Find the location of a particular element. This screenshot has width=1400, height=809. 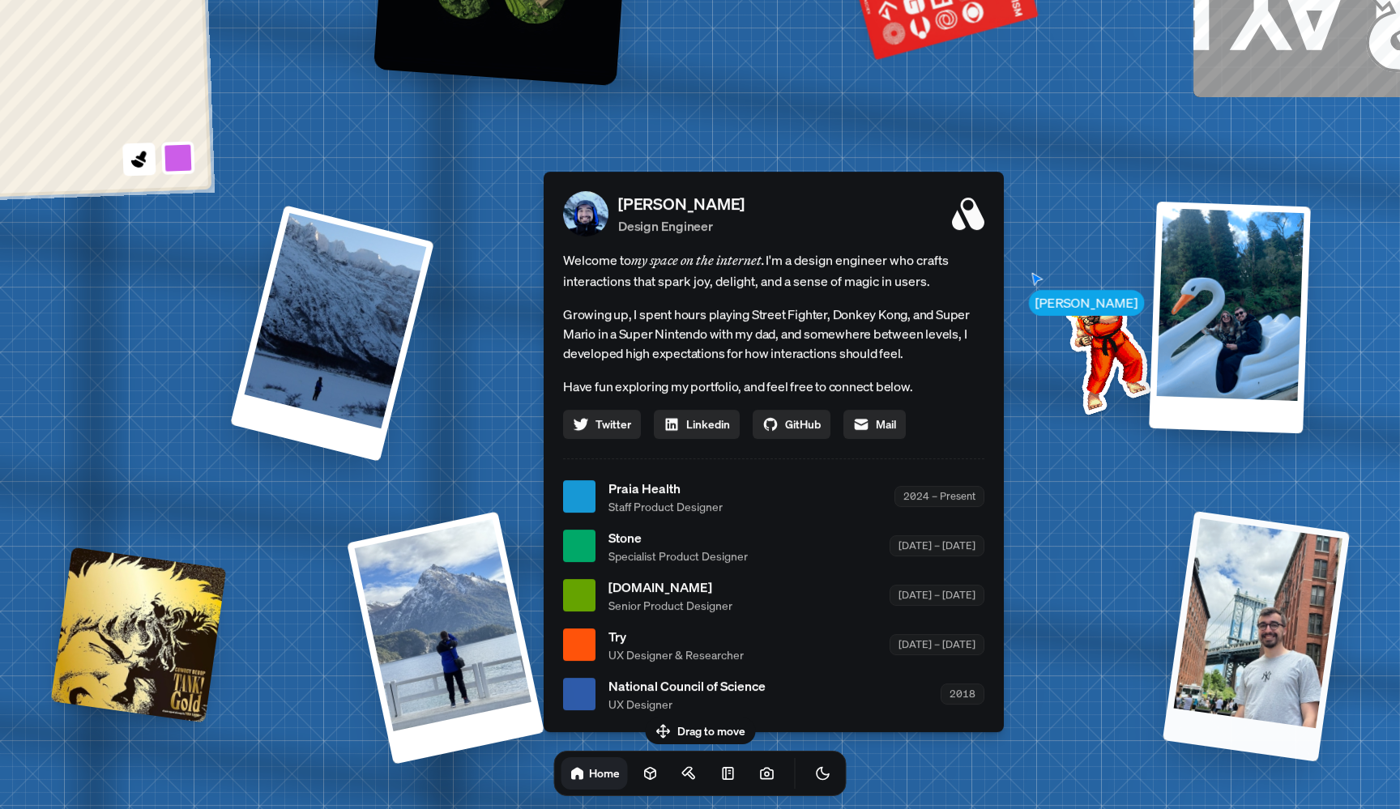

a: Mail is located at coordinates (874, 425).